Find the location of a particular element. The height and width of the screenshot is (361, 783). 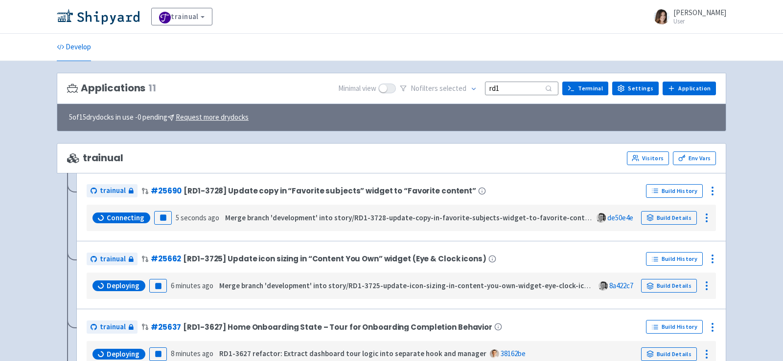

a: Settings is located at coordinates (635, 89).